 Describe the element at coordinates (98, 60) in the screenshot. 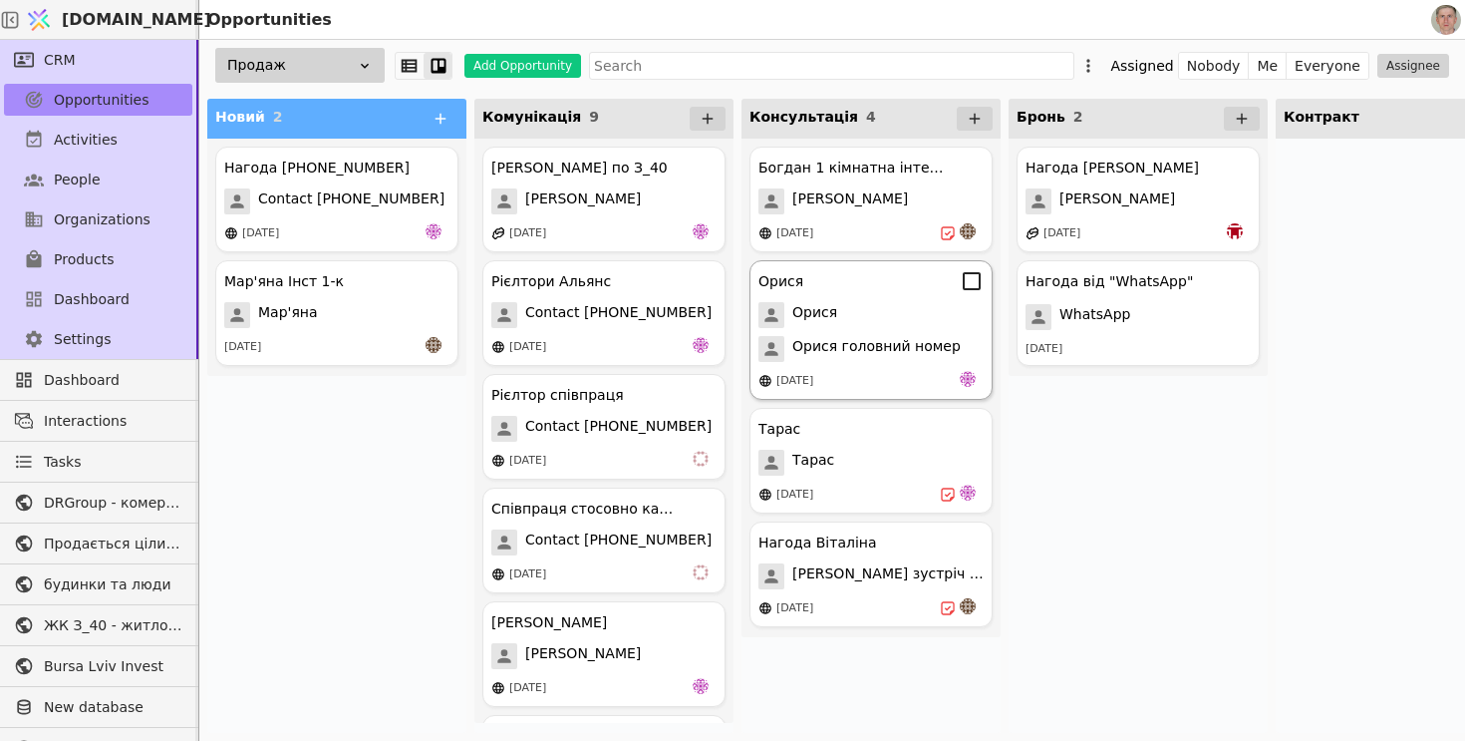

I see `a: CRM` at that location.